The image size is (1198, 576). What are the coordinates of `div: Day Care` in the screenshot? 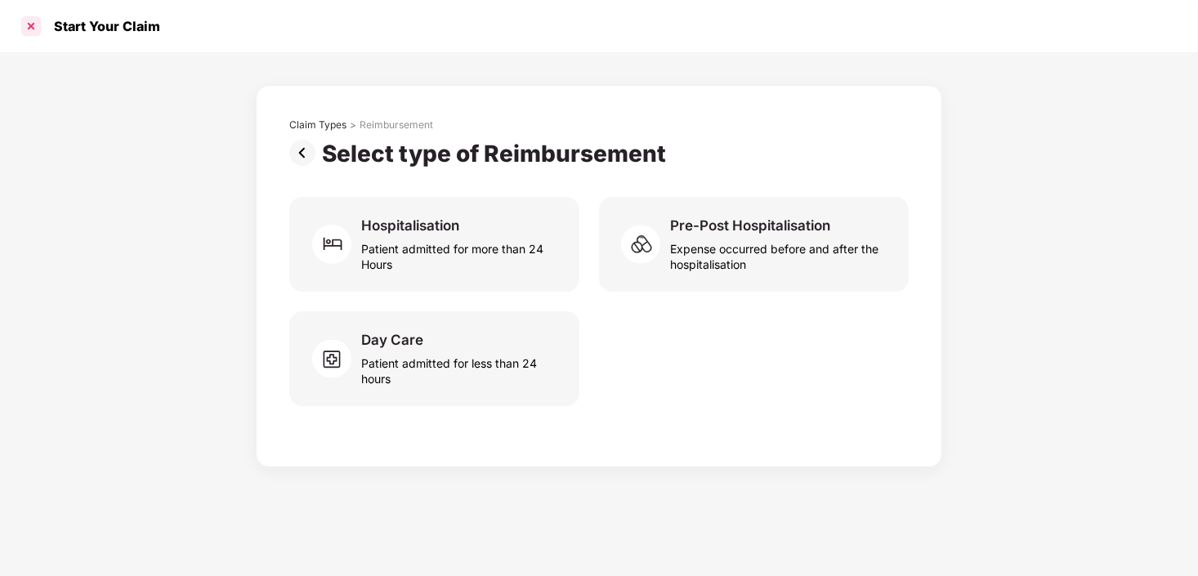 It's located at (392, 340).